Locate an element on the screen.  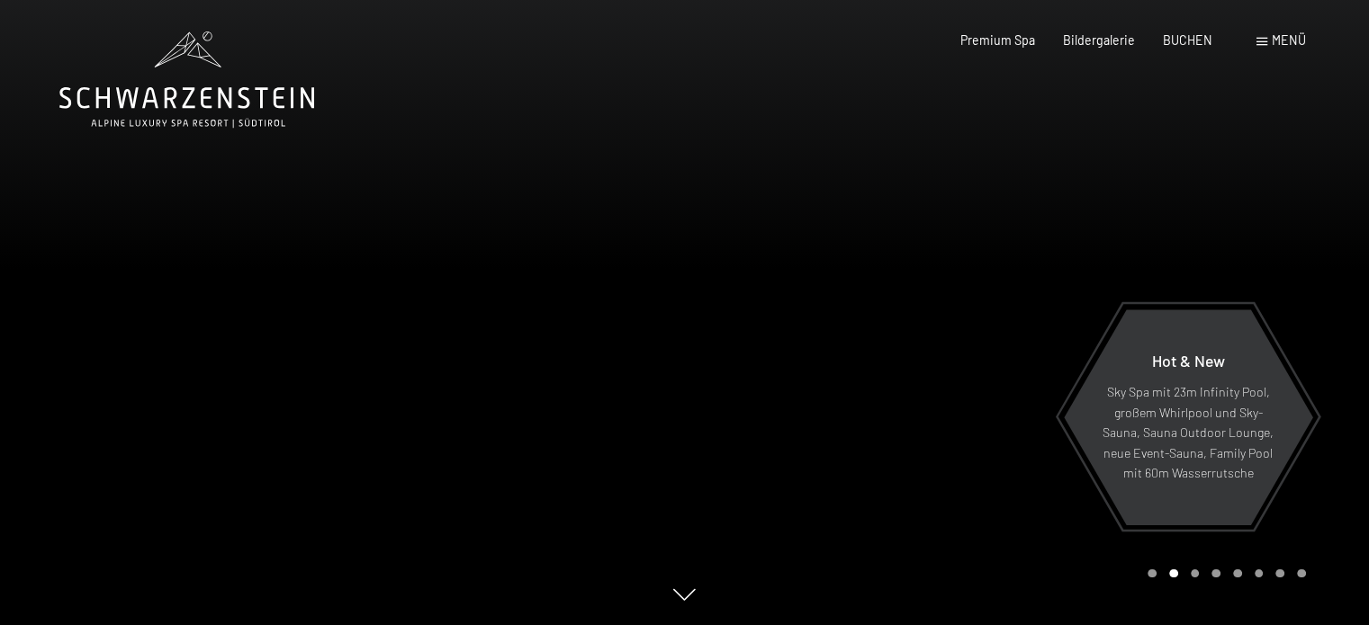
div: Carousel Page 8 is located at coordinates (1301, 574).